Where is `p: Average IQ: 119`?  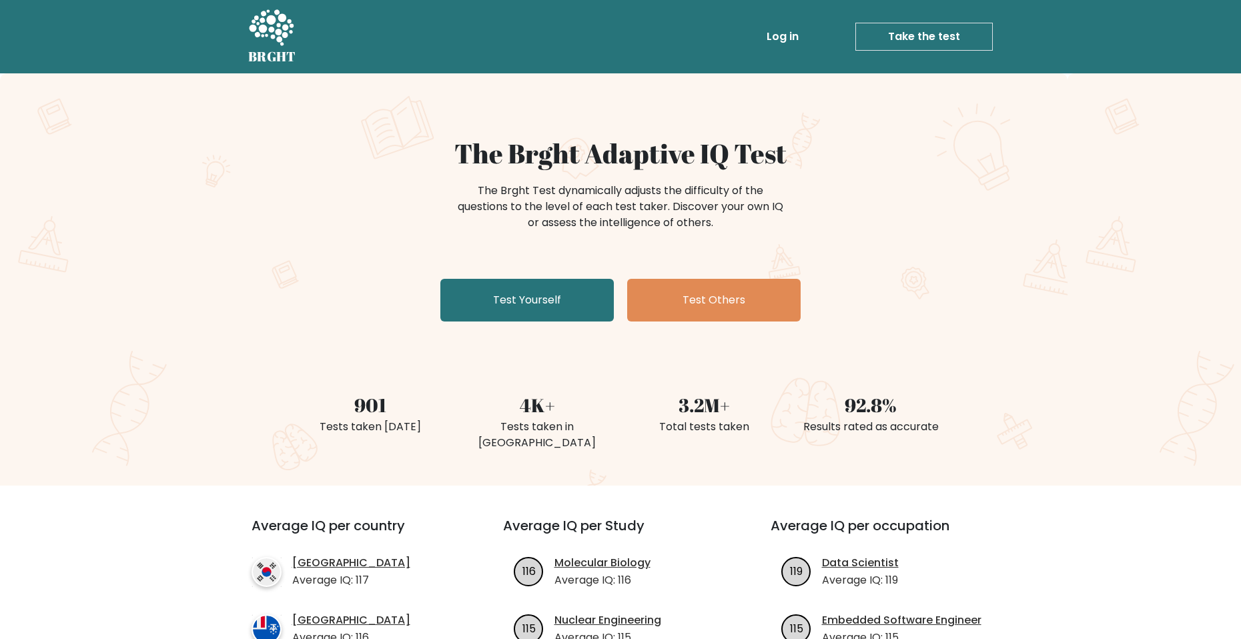 p: Average IQ: 119 is located at coordinates (860, 580).